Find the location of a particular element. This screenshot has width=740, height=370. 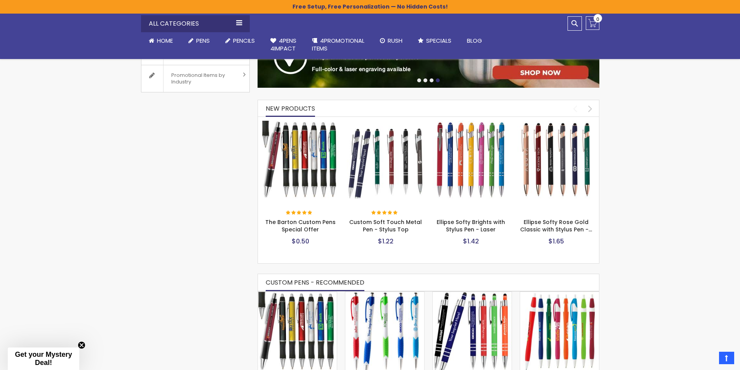

a: Celeste Soft Touch Metal Pens With Stylus - Special Offer is located at coordinates (472, 295).